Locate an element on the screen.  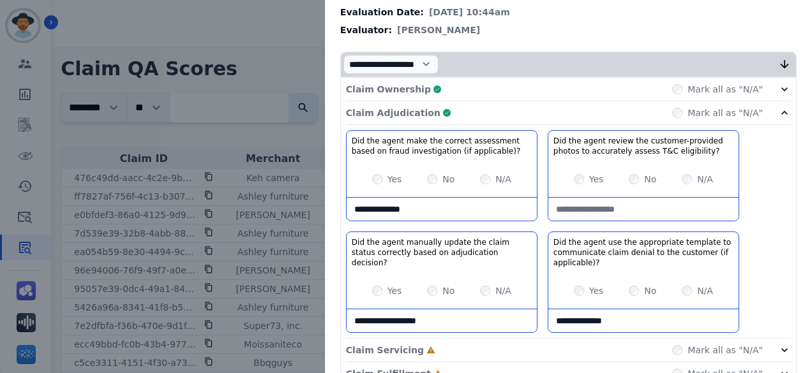
div: Evaluator: is located at coordinates (568, 30).